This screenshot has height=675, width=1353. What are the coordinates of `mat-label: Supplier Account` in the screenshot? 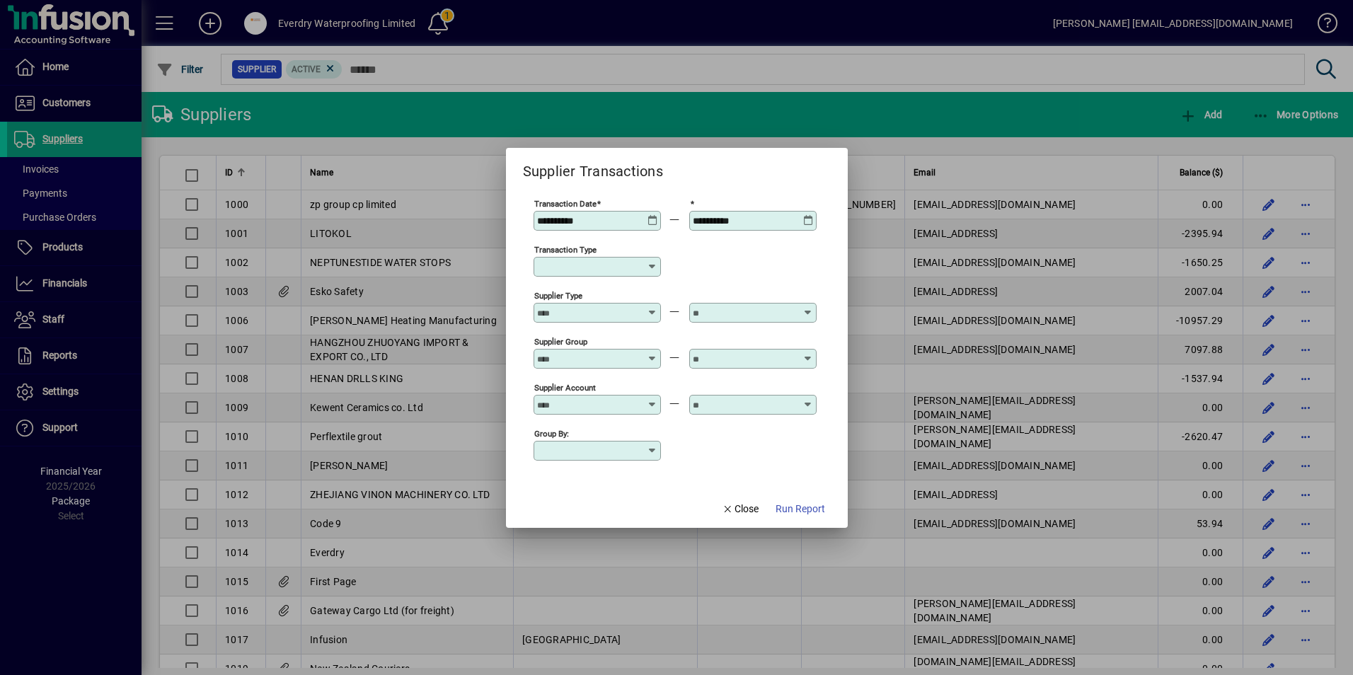 It's located at (565, 387).